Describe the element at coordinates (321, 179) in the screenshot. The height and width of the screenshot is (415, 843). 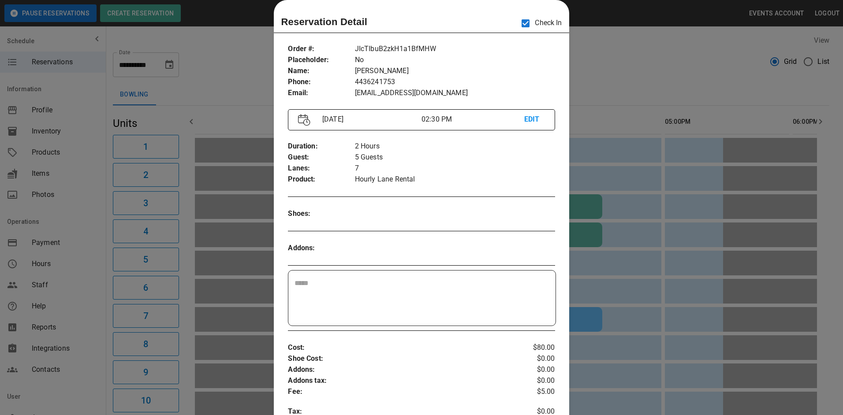
I see `p: Product :` at that location.